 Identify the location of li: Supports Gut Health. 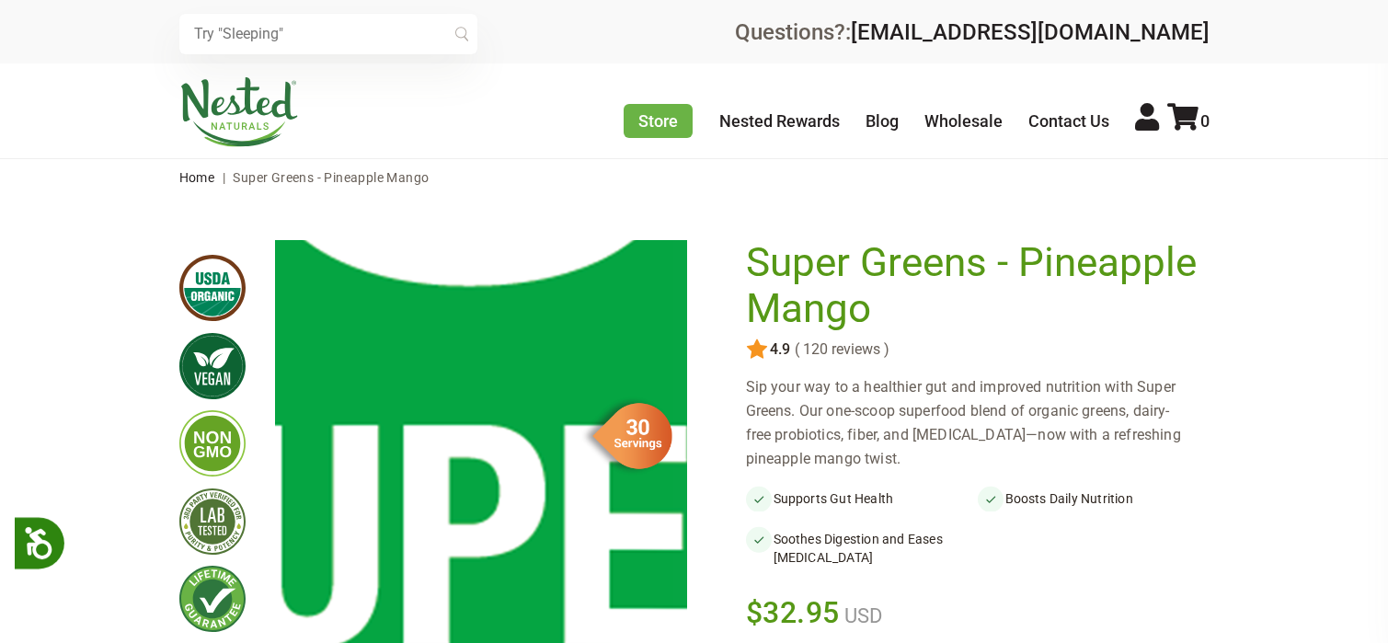
(862, 499).